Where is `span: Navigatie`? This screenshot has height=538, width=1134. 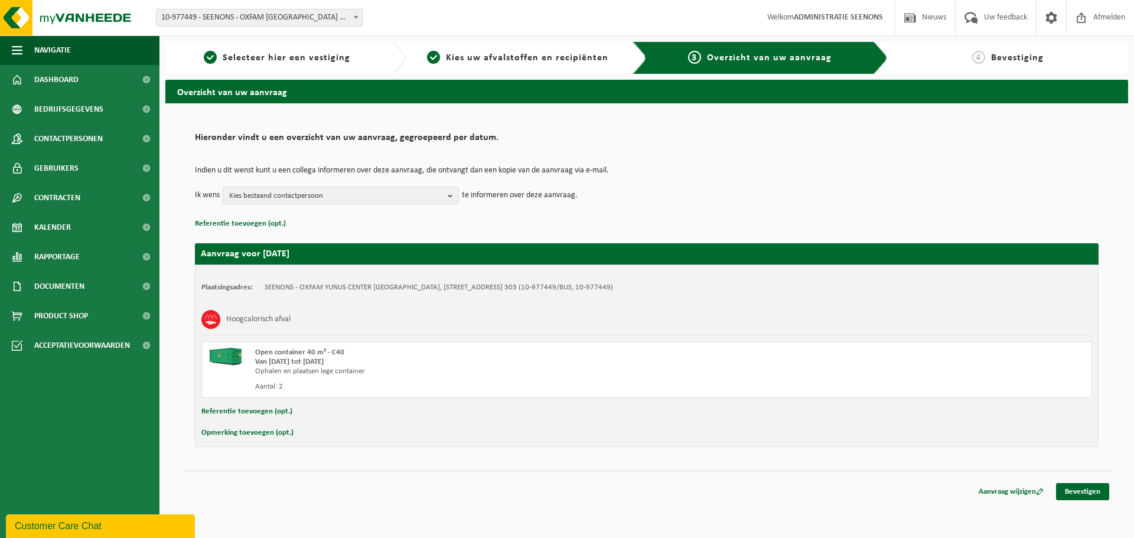
span: Navigatie is located at coordinates (53, 50).